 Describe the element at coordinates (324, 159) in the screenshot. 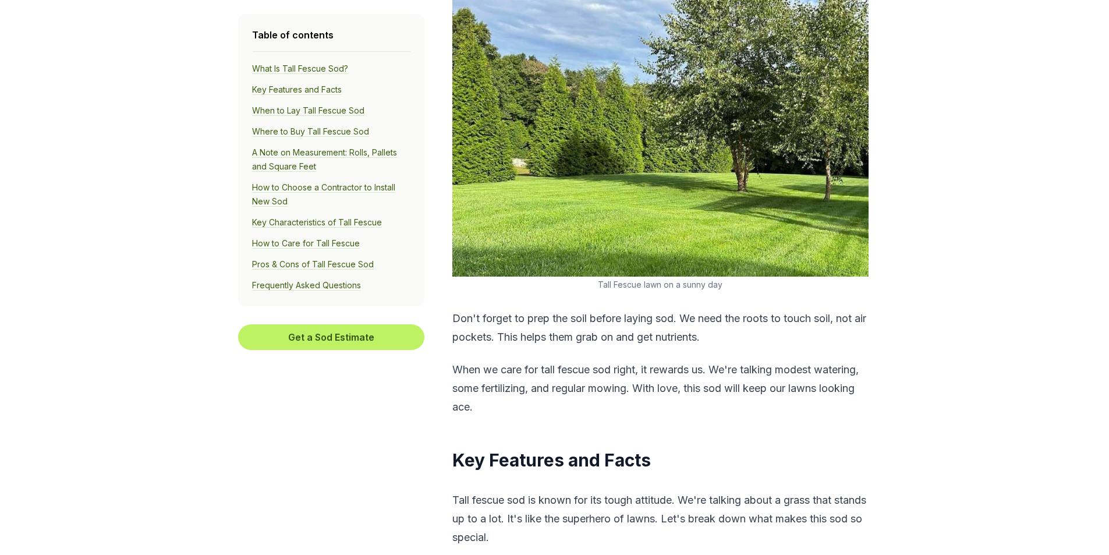

I see `a: A Note on Measurement: Rolls, Pallets and Square Feet` at that location.